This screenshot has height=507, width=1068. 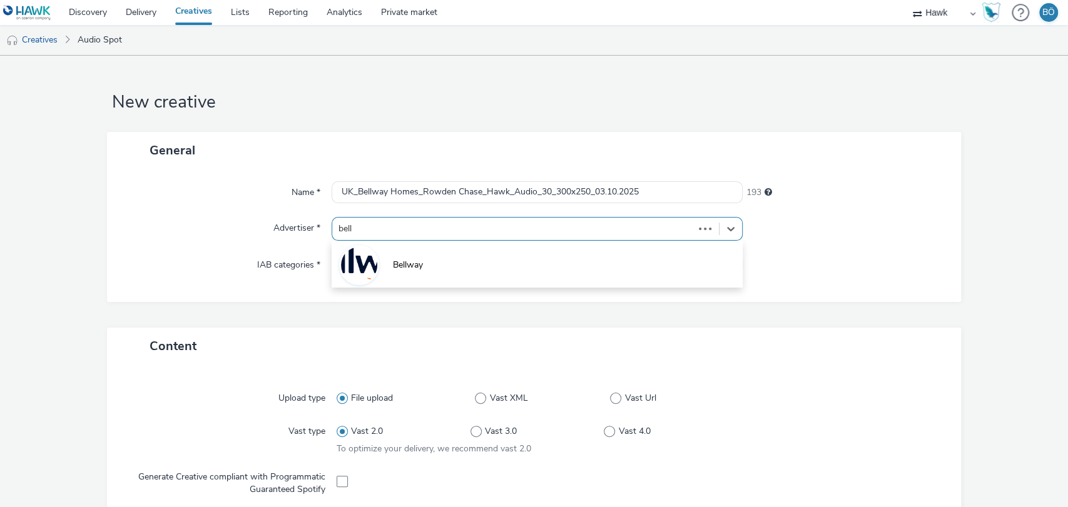 What do you see at coordinates (172, 150) in the screenshot?
I see `span: General` at bounding box center [172, 150].